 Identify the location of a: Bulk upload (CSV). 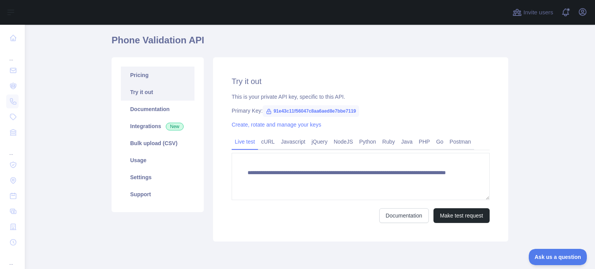
(158, 143).